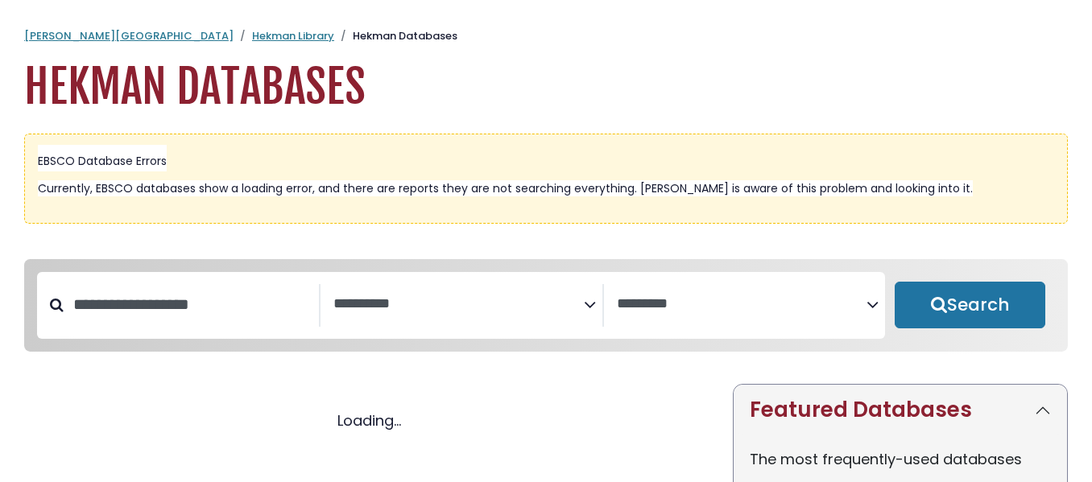 The width and height of the screenshot is (1092, 482). I want to click on nav: breadcrumb, so click(546, 36).